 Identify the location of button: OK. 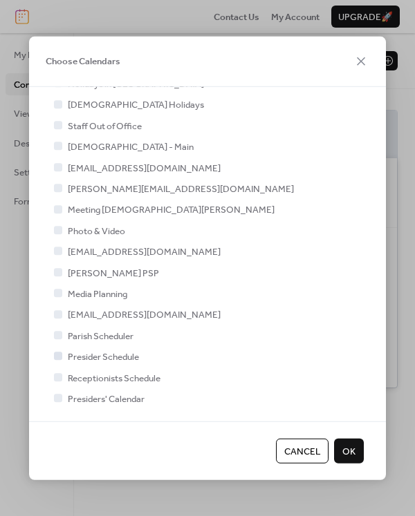
(348, 450).